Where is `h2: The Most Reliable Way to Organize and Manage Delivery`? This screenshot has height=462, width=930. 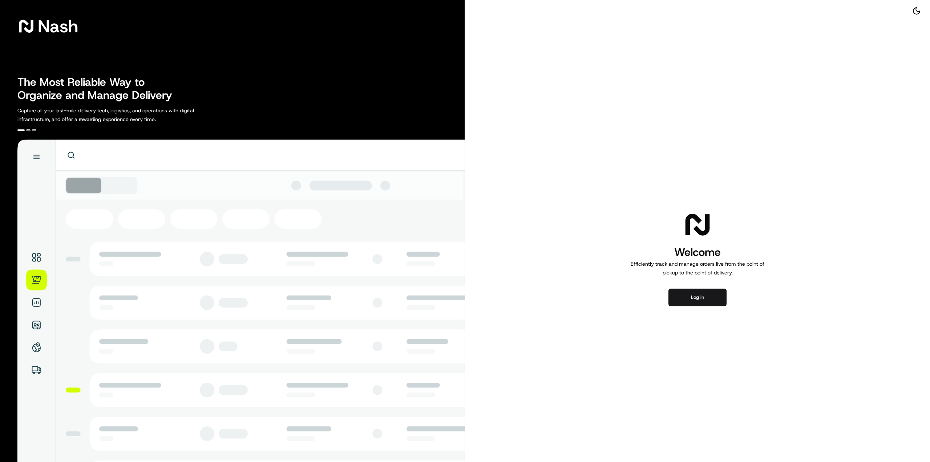
h2: The Most Reliable Way to Organize and Manage Delivery is located at coordinates (99, 89).